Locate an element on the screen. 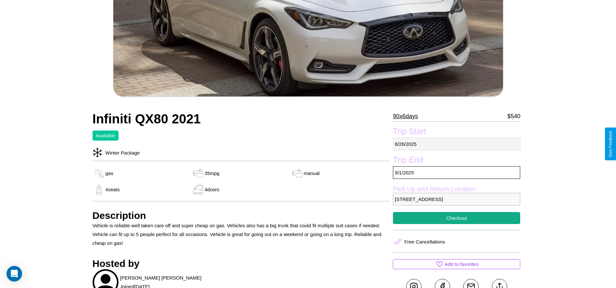 This screenshot has height=288, width=616. label: Trip Start is located at coordinates (456, 132).